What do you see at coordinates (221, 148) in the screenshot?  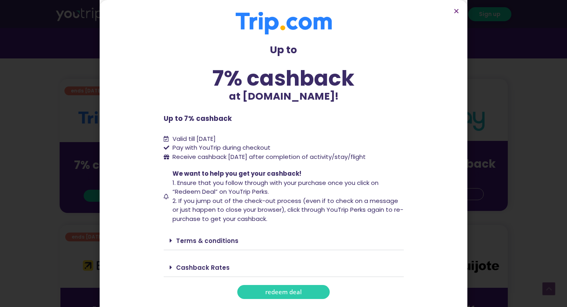 I see `span: Pay with YouTrip during checkout` at bounding box center [221, 148].